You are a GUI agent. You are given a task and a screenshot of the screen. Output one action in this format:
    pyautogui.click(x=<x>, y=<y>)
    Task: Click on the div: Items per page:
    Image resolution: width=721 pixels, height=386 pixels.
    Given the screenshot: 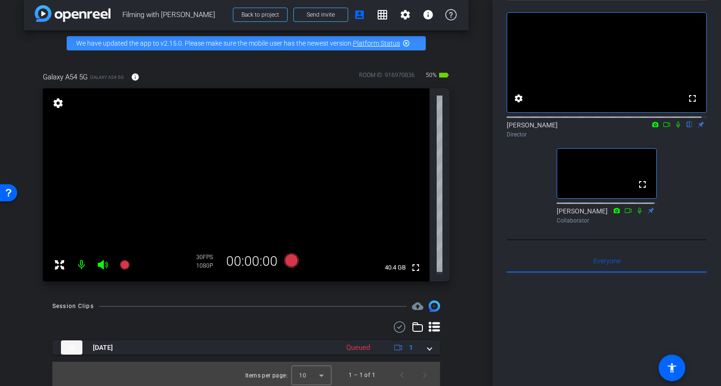 What is the action you would take?
    pyautogui.click(x=266, y=376)
    